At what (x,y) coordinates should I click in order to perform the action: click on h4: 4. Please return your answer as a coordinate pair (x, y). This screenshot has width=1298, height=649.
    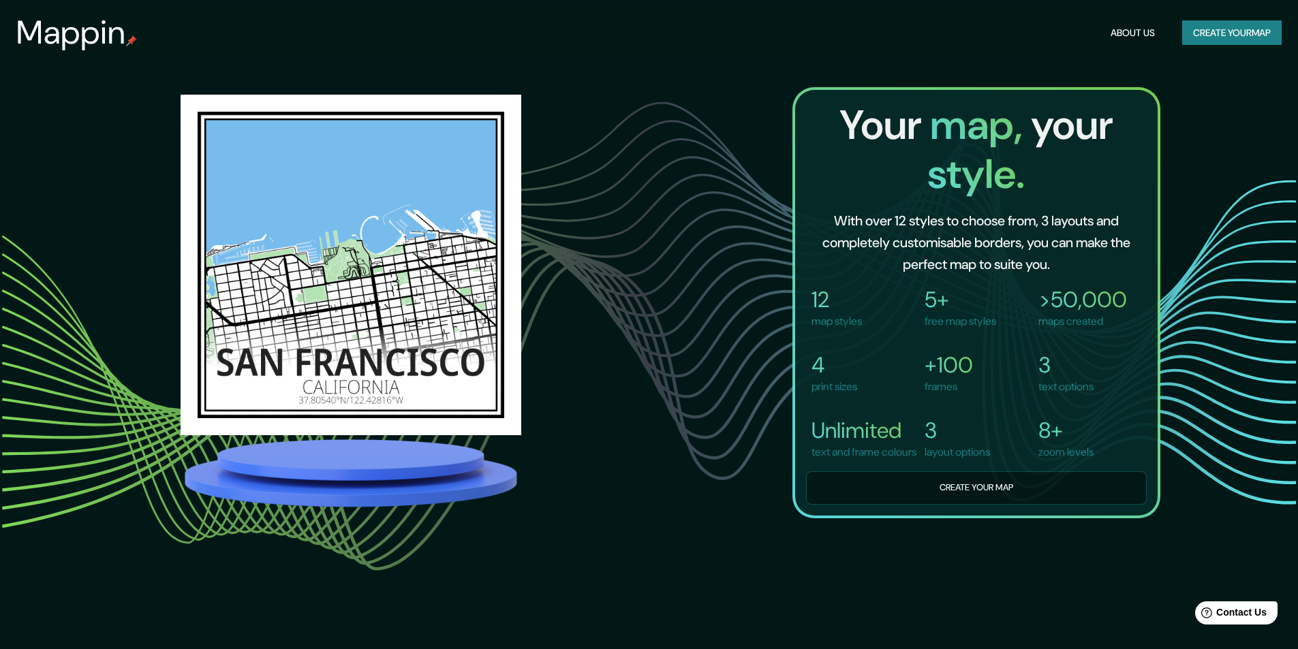
    Looking at the image, I should click on (834, 365).